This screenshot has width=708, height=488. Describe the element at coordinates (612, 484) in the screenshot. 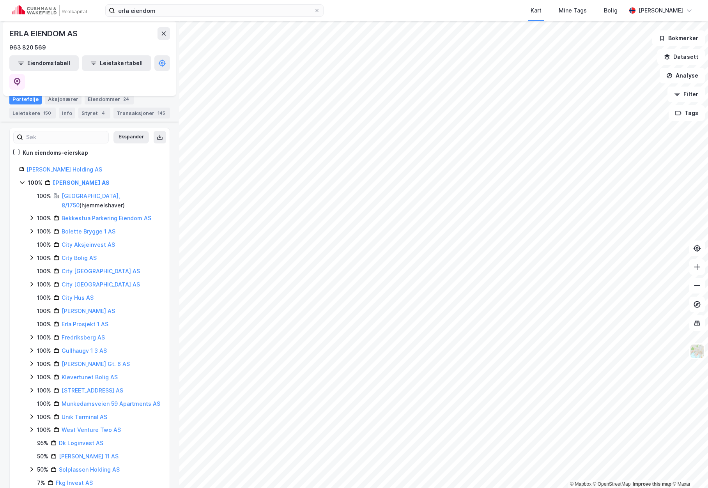

I see `a: OpenStreetMap` at that location.